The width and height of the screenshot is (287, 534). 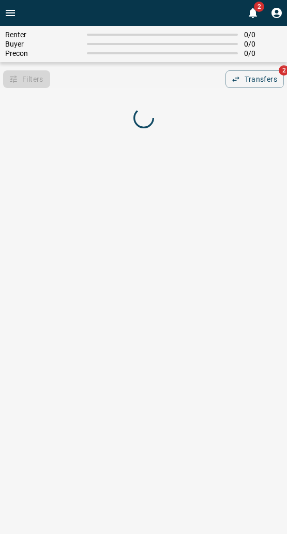 What do you see at coordinates (259, 7) in the screenshot?
I see `span: 2` at bounding box center [259, 7].